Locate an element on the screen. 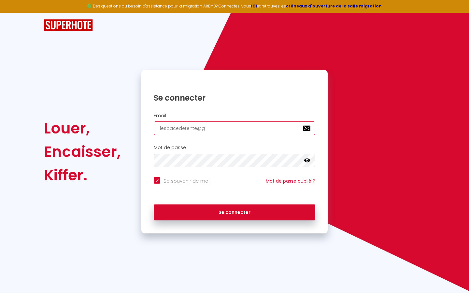 This screenshot has height=293, width=469. a: ICI is located at coordinates (254, 6).